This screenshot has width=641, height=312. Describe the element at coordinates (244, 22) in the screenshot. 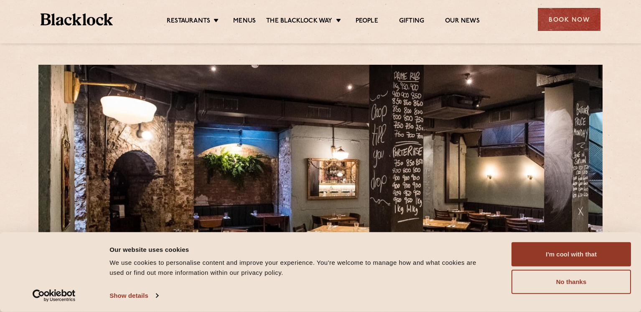

I see `a: Menus` at that location.